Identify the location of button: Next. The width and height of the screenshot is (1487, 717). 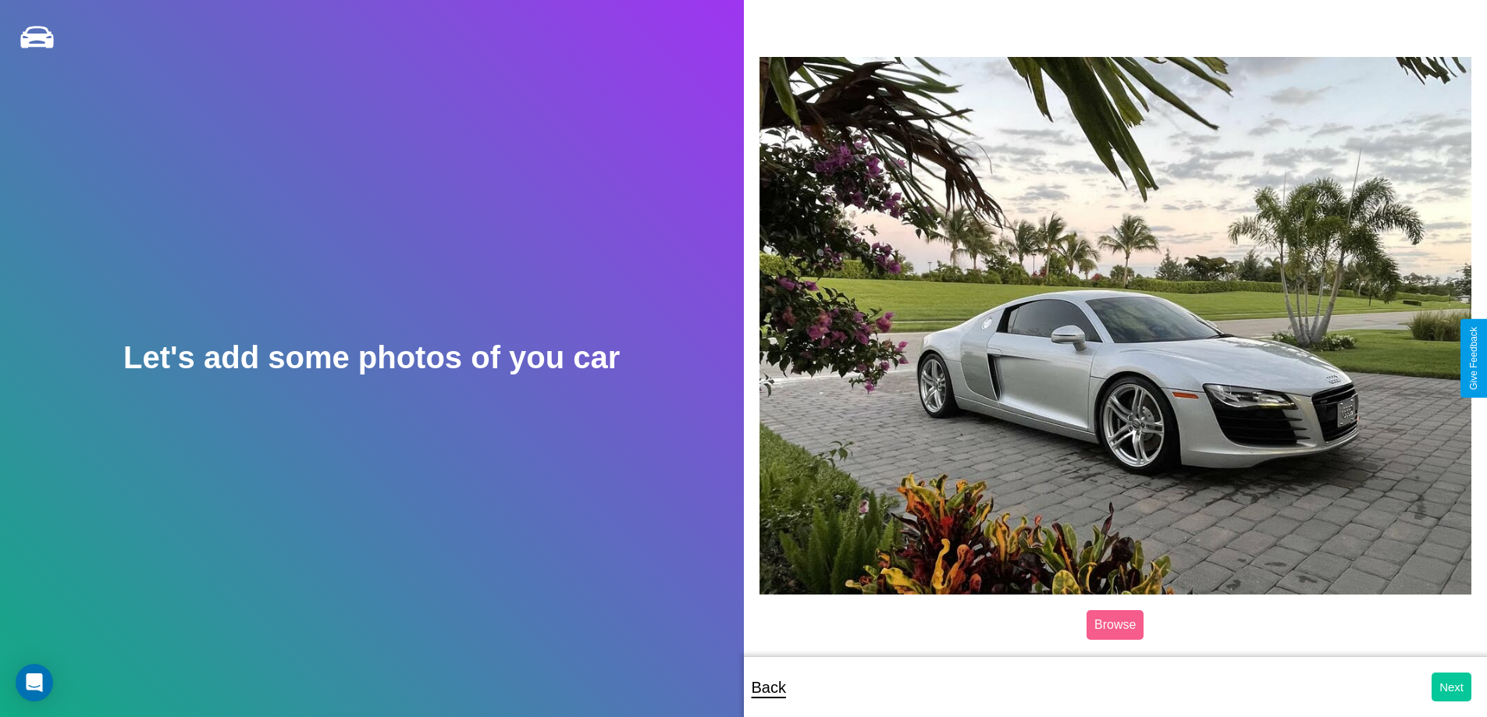
(1451, 687).